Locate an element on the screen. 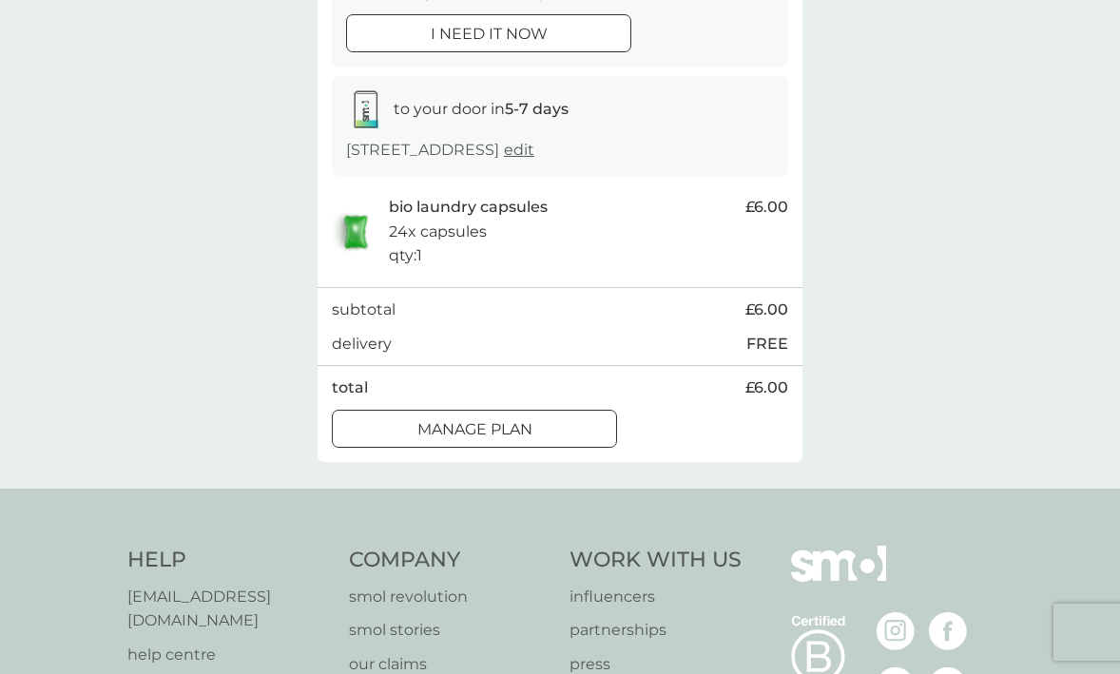 The height and width of the screenshot is (674, 1120). img: visit the smol Facebook page is located at coordinates (948, 631).